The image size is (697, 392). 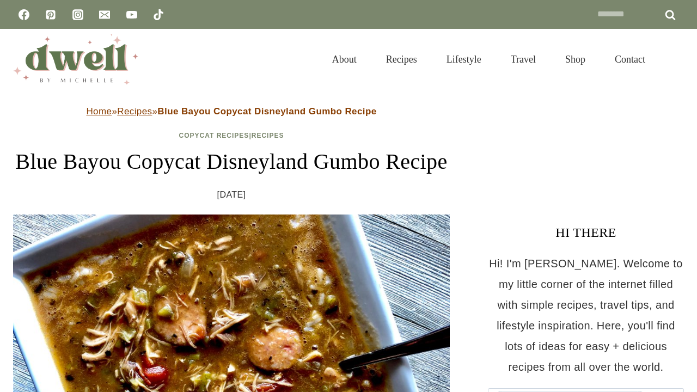 What do you see at coordinates (231, 162) in the screenshot?
I see `h1: Blue Bayou Copycat Disneyland Gumbo Recipe` at bounding box center [231, 162].